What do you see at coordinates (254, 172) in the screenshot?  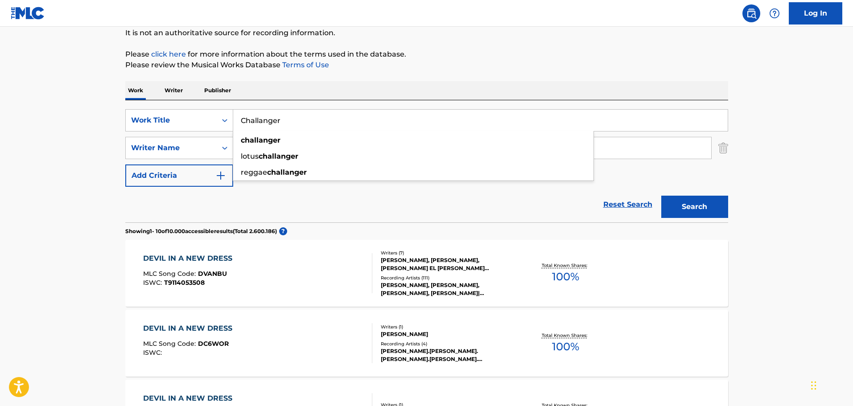 I see `span: reggae` at bounding box center [254, 172].